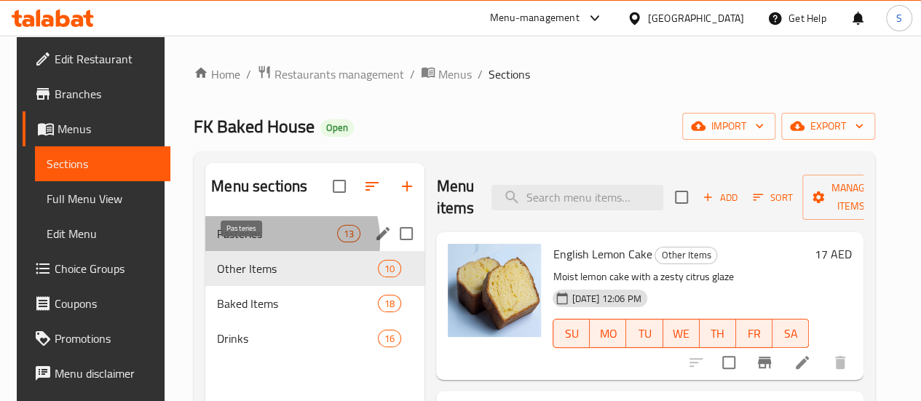  I want to click on nav: Menu sections, so click(315, 286).